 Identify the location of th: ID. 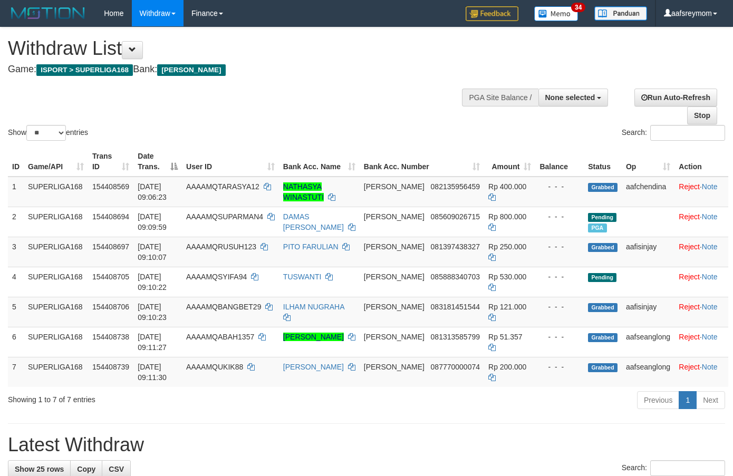
(16, 161).